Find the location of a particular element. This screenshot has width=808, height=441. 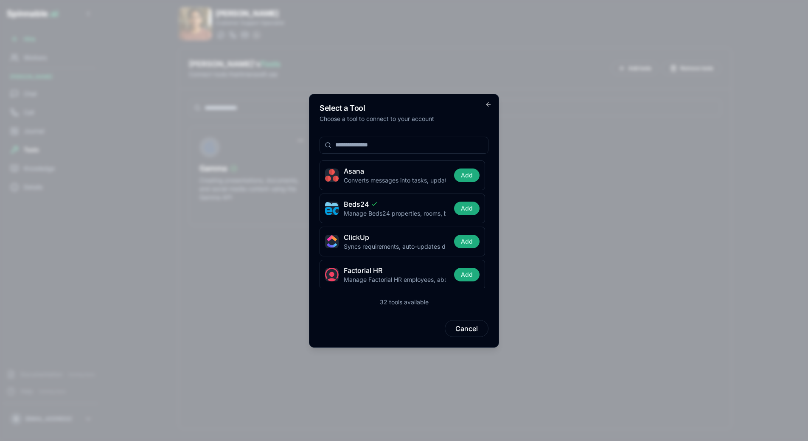

p: Converts messages into tasks, updates status, rolls progress into portfolios. is located at coordinates (395, 180).